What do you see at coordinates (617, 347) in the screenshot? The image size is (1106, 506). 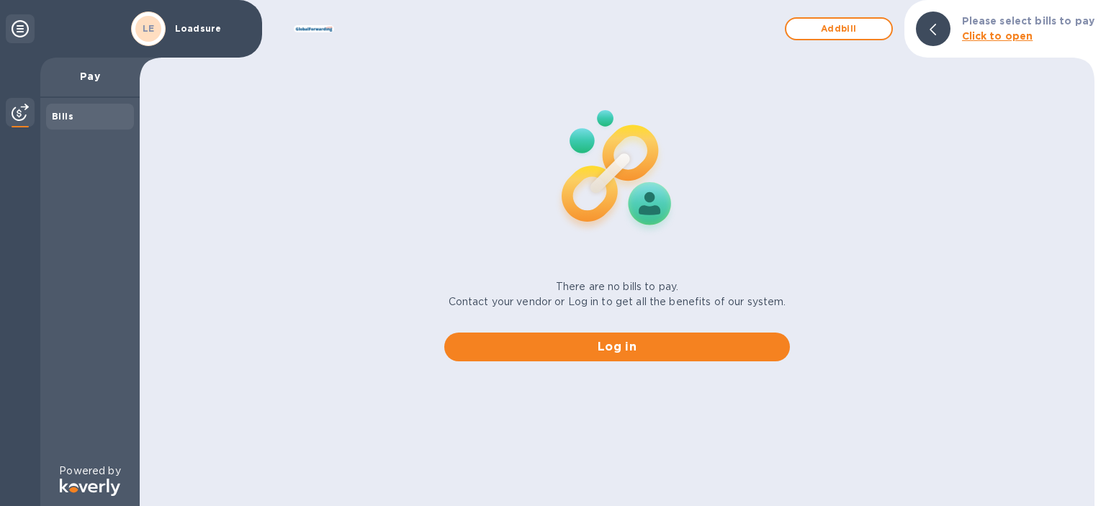 I see `span: Log in` at bounding box center [617, 347].